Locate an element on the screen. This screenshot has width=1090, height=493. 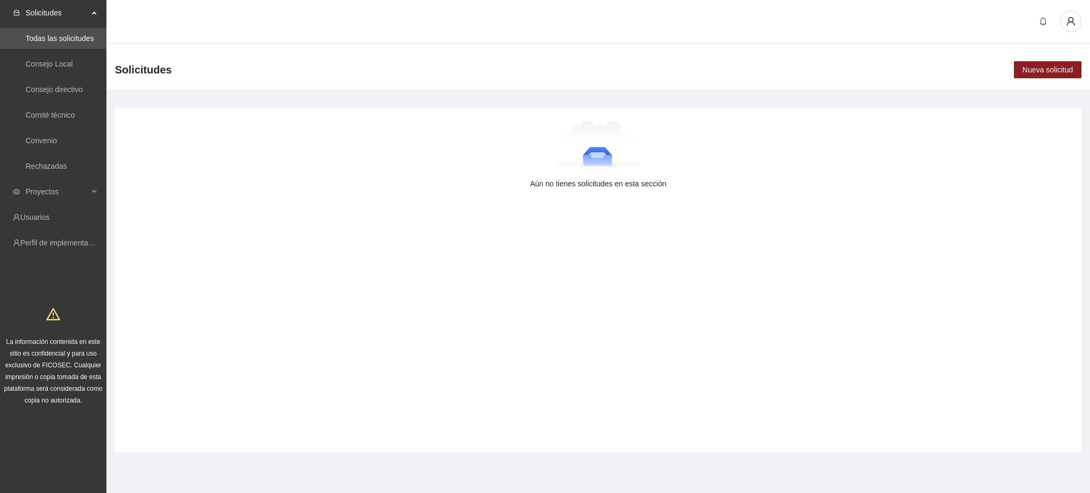
button: Nueva solicitud is located at coordinates (1047, 70).